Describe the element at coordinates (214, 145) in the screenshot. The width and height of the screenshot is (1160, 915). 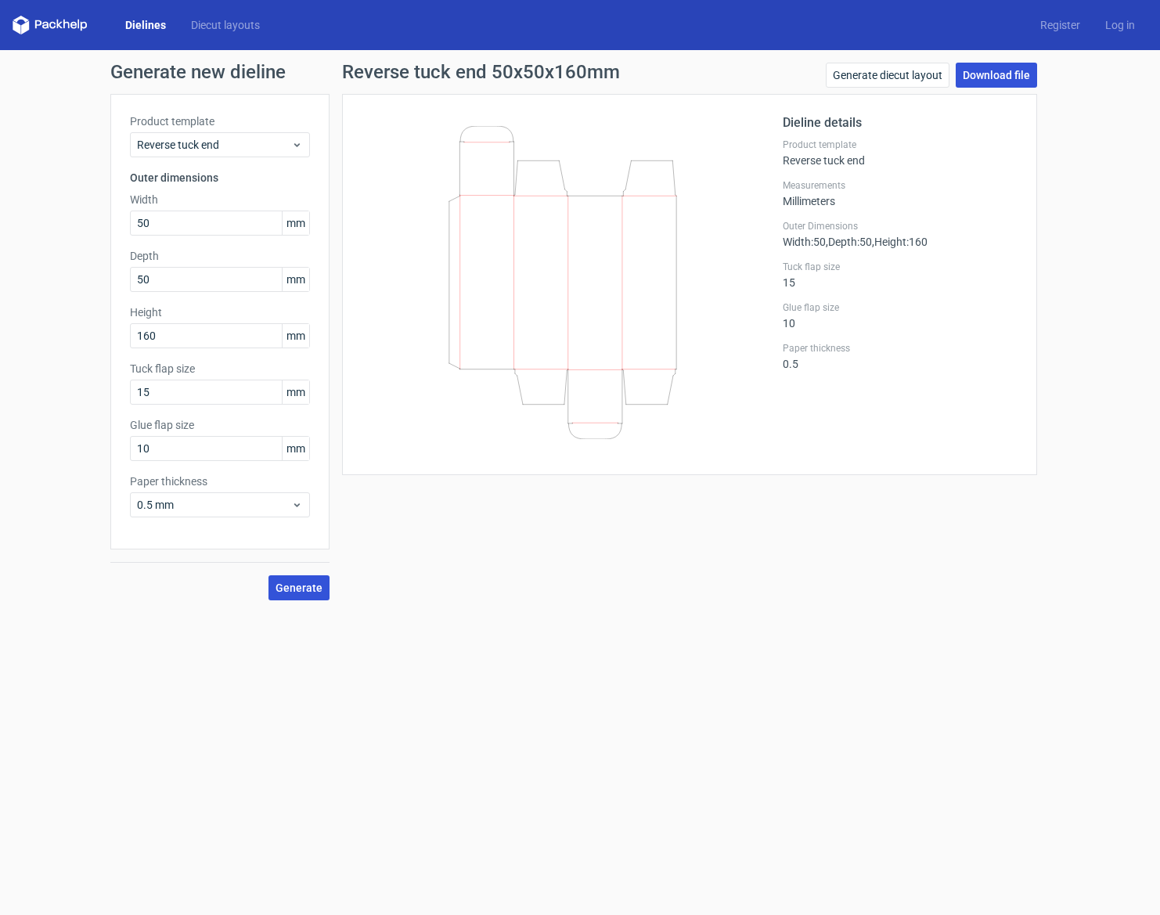
I see `span: Reverse tuck end` at that location.